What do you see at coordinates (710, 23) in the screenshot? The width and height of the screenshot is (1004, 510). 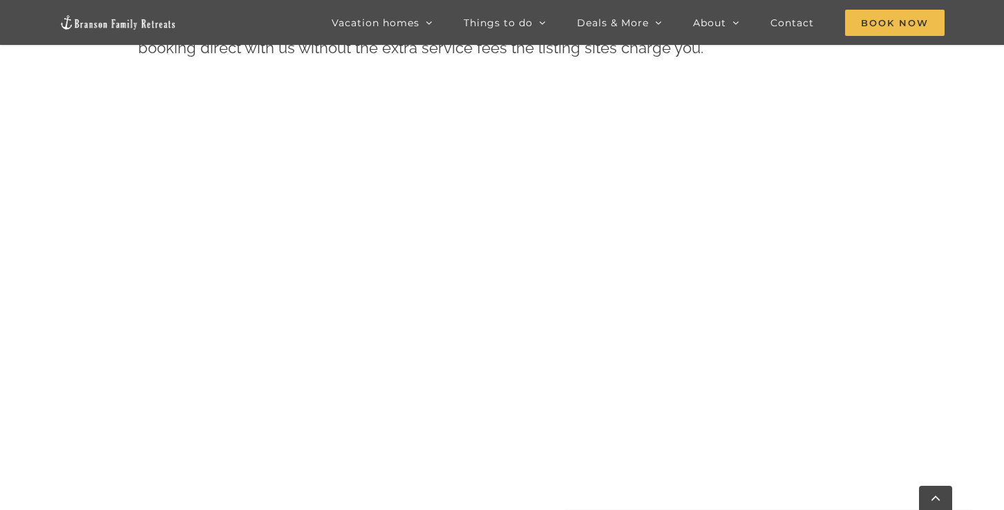 I see `span: About` at bounding box center [710, 23].